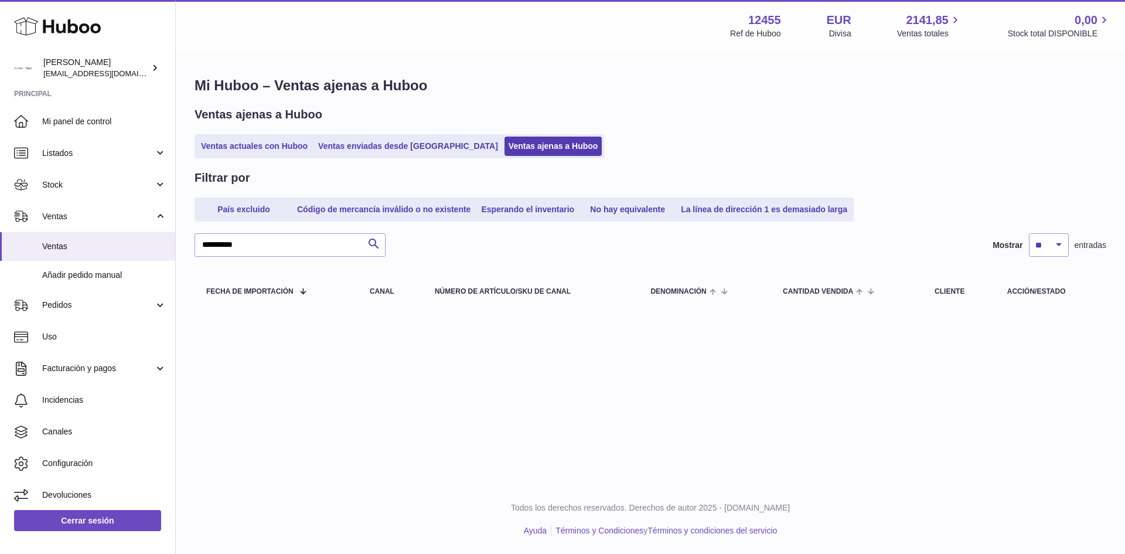 Image resolution: width=1125 pixels, height=554 pixels. What do you see at coordinates (384, 209) in the screenshot?
I see `a: Código de mercancía inválido o no existente` at bounding box center [384, 209].